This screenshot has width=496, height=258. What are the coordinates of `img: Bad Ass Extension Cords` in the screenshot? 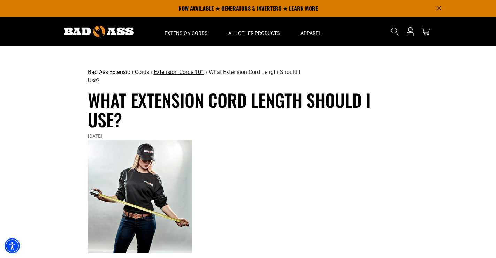 It's located at (99, 31).